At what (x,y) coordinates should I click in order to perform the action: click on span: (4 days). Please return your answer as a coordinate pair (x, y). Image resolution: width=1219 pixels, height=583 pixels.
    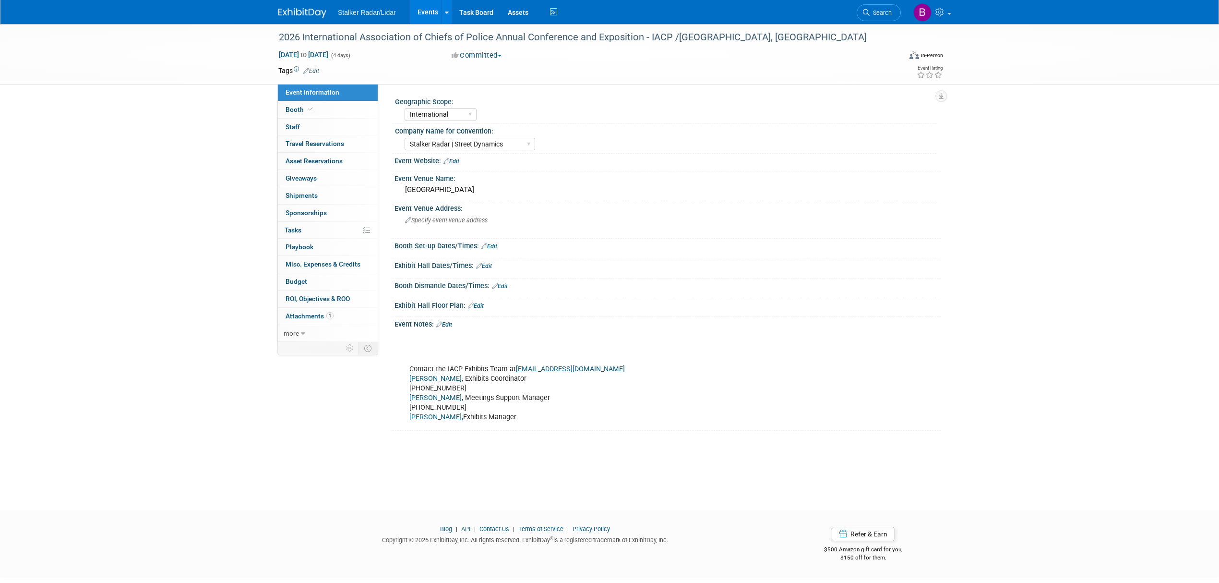
    Looking at the image, I should click on (340, 55).